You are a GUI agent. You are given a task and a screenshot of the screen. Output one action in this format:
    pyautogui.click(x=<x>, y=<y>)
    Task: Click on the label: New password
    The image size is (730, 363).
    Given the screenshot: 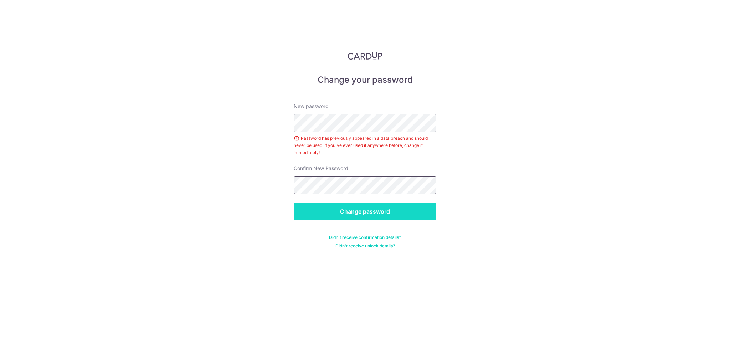 What is the action you would take?
    pyautogui.click(x=311, y=106)
    